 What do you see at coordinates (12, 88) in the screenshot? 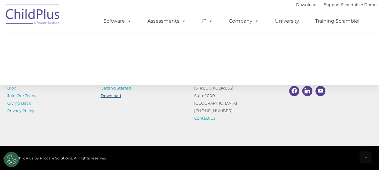
I see `a: Blog` at bounding box center [12, 88].